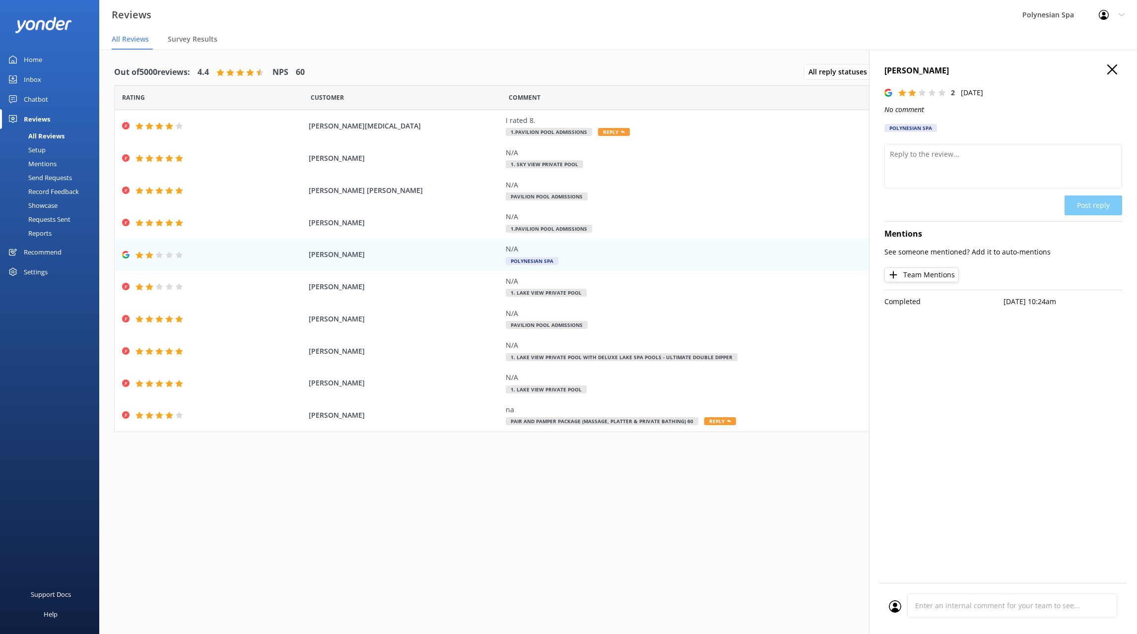 Image resolution: width=1137 pixels, height=634 pixels. Describe the element at coordinates (53, 164) in the screenshot. I see `a: Mentions` at that location.